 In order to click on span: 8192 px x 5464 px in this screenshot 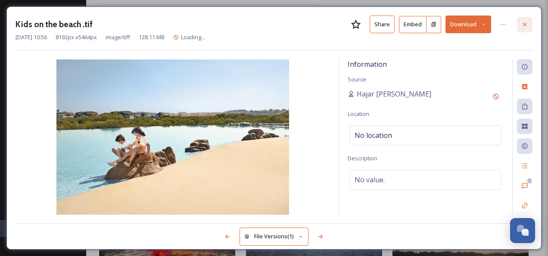, I will do `click(76, 37)`.